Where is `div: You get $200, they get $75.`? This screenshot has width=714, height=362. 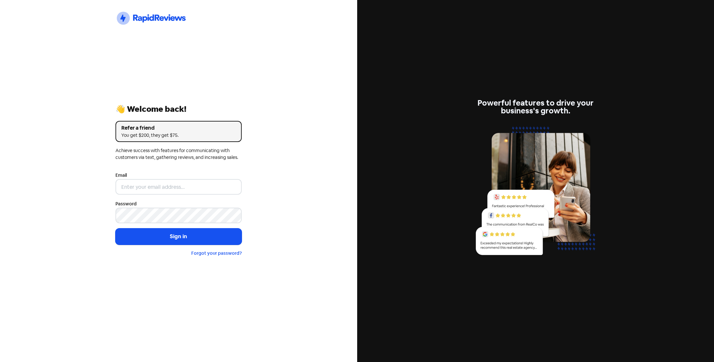
div: You get $200, they get $75. is located at coordinates (178, 135).